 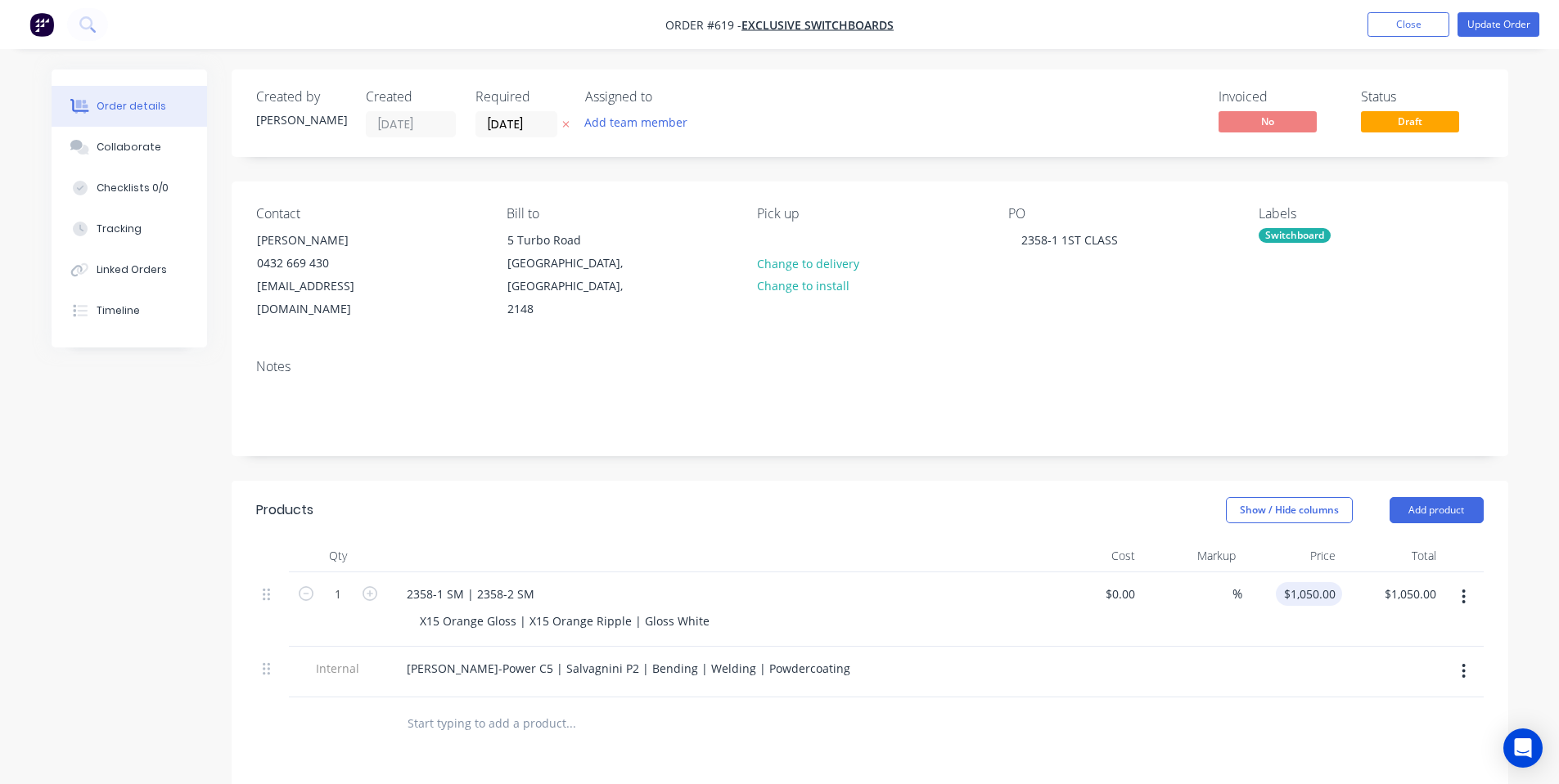 What do you see at coordinates (1069, 239) in the screenshot?
I see `div: 2358-1 1ST CLASS` at bounding box center [1069, 239].